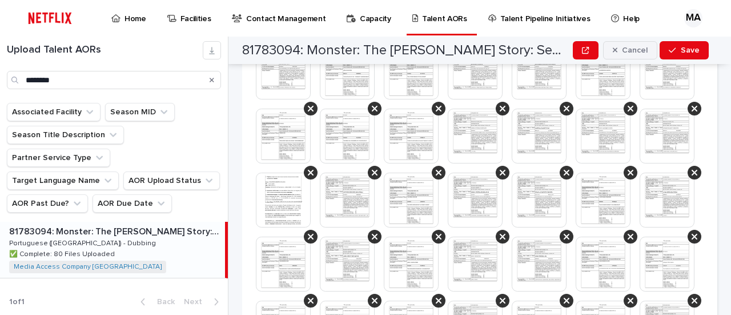  What do you see at coordinates (203, 301) in the screenshot?
I see `button: Next` at bounding box center [203, 301].